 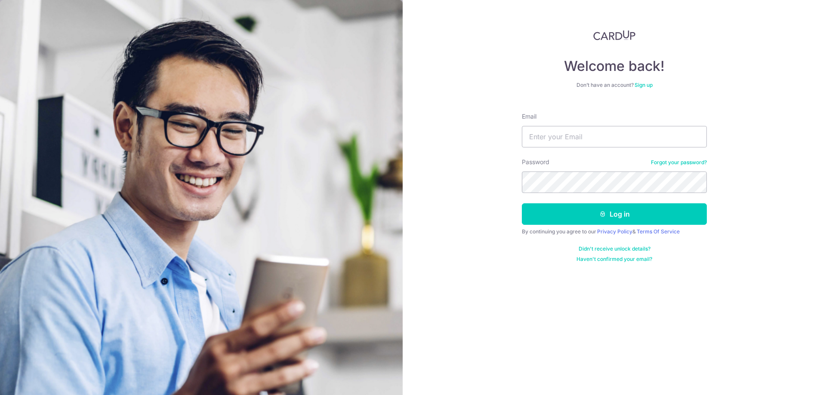 I want to click on h4: Welcome back!, so click(x=614, y=66).